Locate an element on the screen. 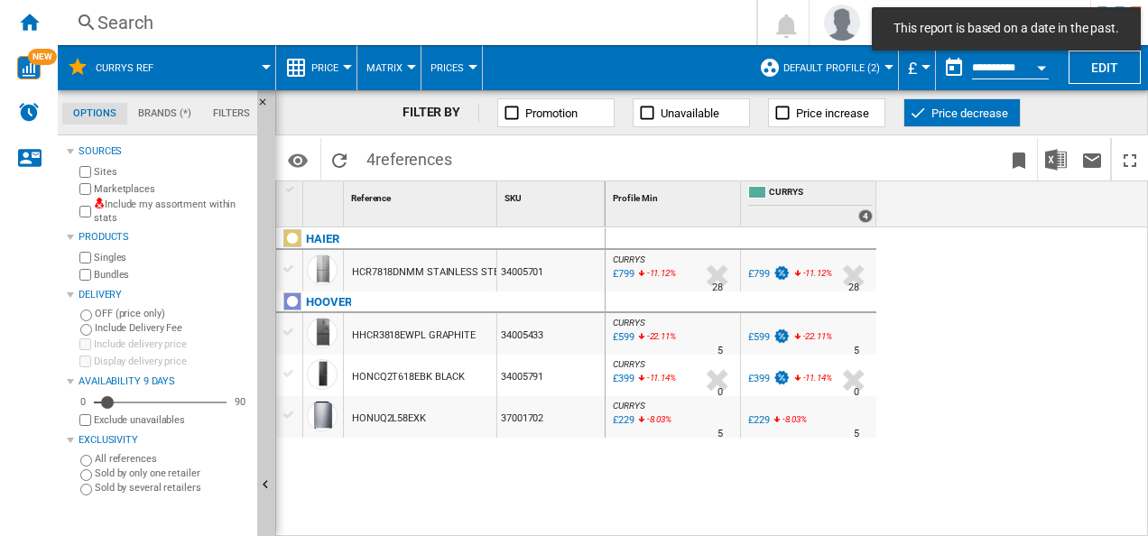  input: Sold by only one retailer is located at coordinates (86, 475).